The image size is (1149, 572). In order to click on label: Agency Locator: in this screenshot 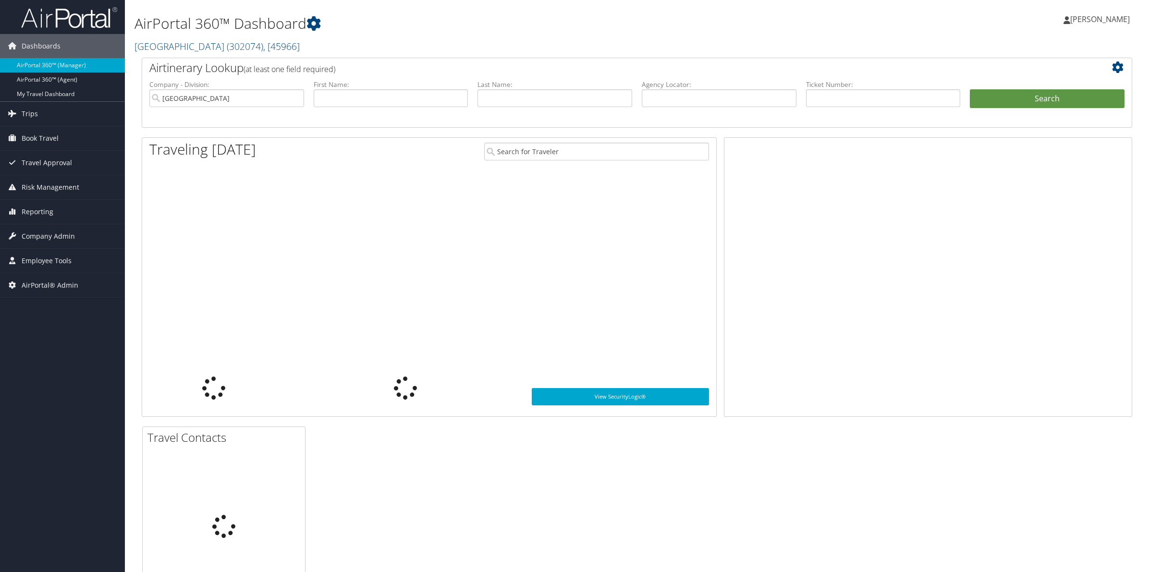, I will do `click(719, 85)`.